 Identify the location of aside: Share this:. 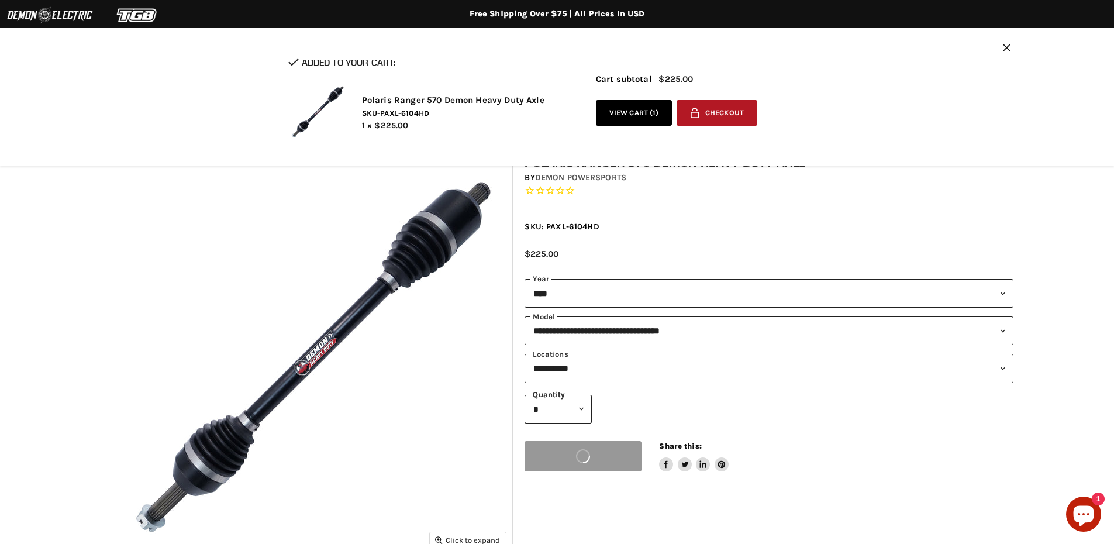
(694, 456).